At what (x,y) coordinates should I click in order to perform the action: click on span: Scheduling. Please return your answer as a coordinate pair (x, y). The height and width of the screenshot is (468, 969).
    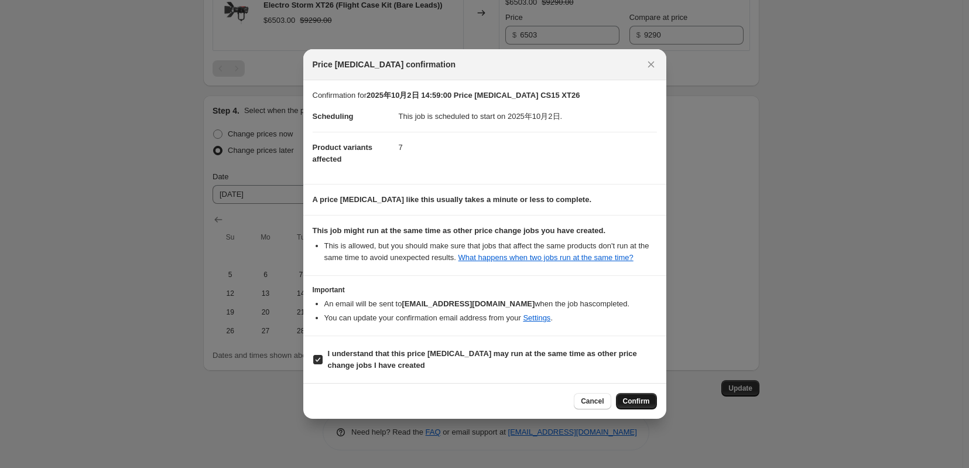
    Looking at the image, I should click on (333, 116).